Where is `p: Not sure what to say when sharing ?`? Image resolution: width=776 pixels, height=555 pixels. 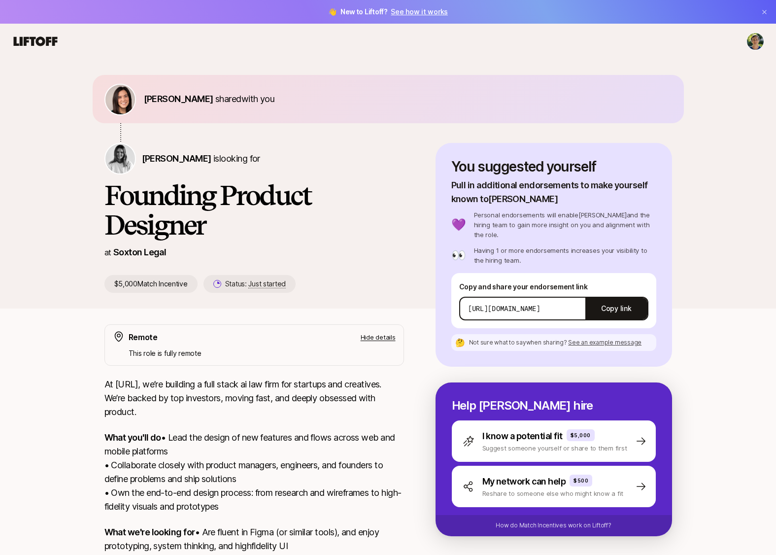 p: Not sure what to say when sharing ? is located at coordinates (556, 343).